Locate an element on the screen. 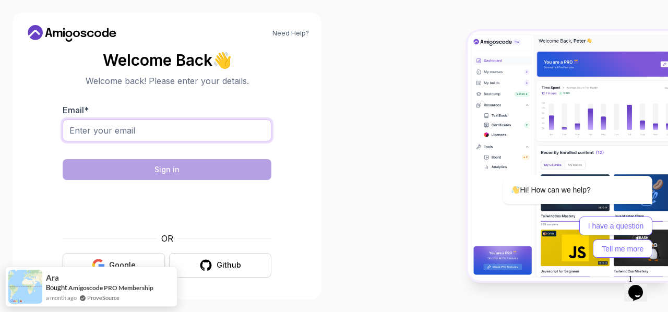  label: Email * is located at coordinates (76, 110).